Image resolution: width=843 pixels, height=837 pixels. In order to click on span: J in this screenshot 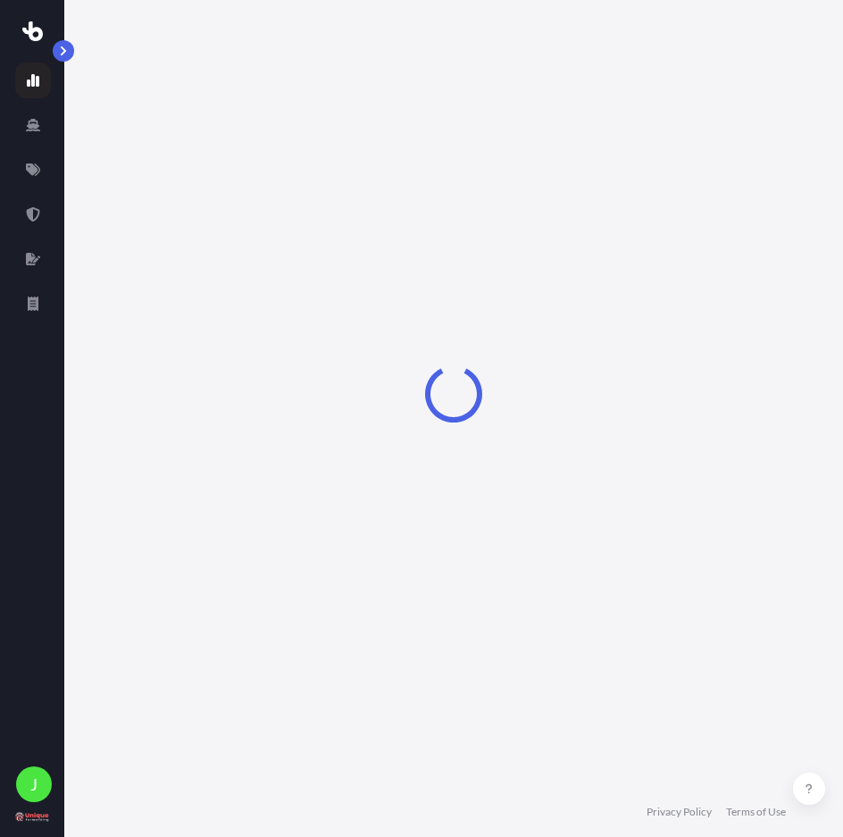, I will do `click(34, 784)`.